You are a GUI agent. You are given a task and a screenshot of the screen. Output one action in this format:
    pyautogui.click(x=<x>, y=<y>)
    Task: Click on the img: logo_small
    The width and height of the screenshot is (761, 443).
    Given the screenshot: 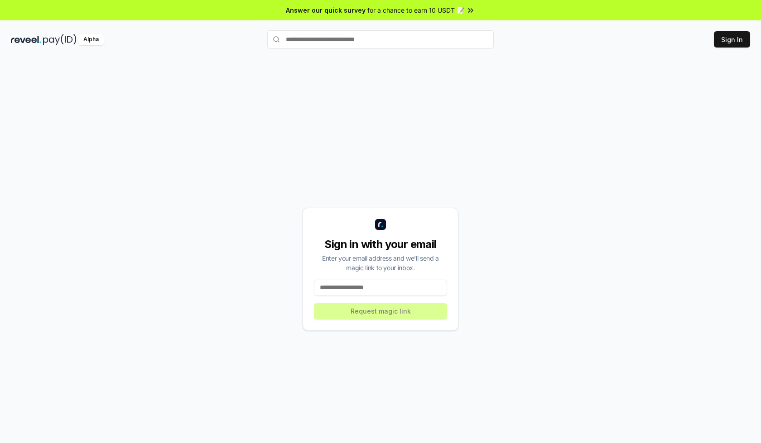 What is the action you would take?
    pyautogui.click(x=381, y=225)
    